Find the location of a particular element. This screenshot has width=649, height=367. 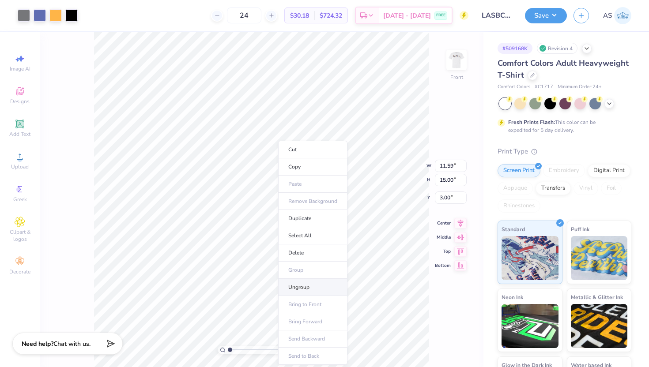

span: Top is located at coordinates (443, 252).